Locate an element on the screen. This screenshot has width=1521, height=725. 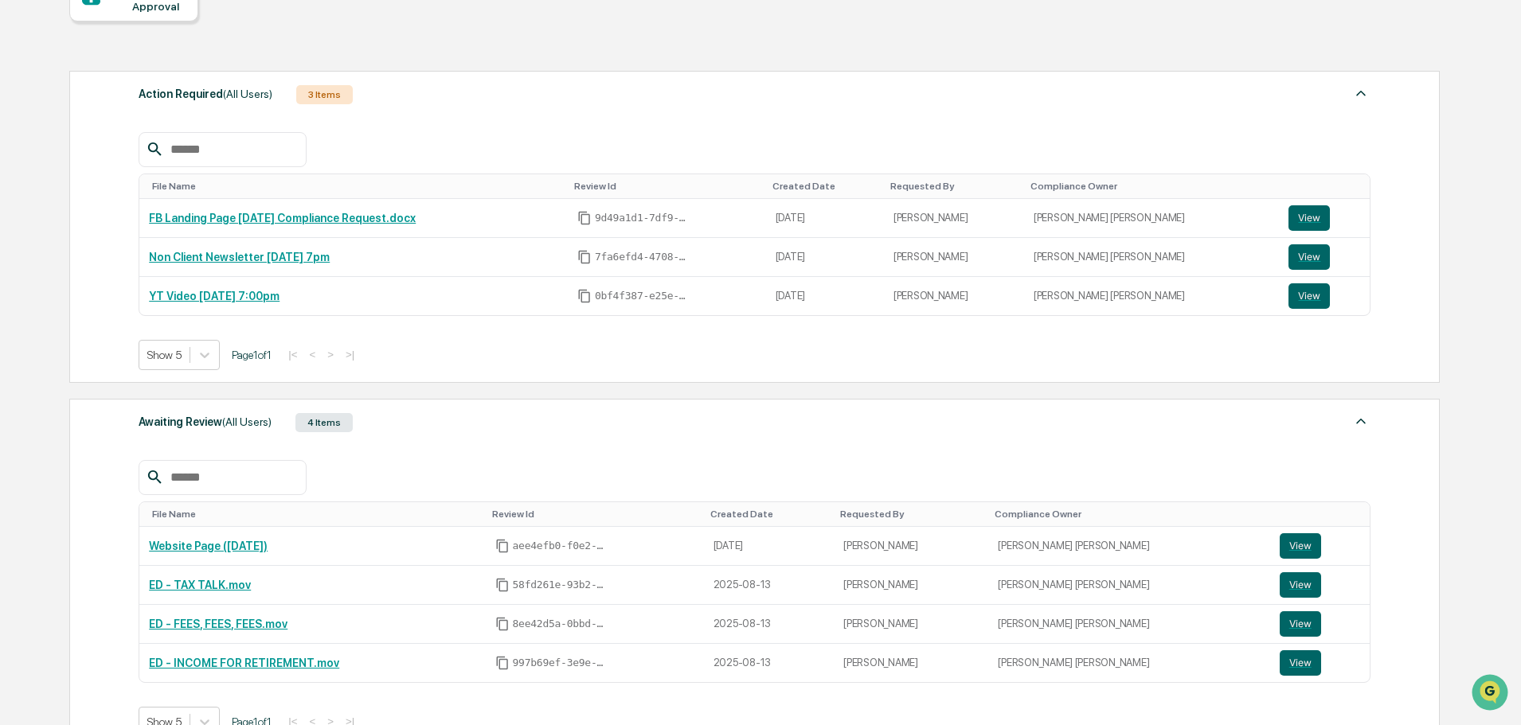
button: Open customer support is located at coordinates (20, 20).